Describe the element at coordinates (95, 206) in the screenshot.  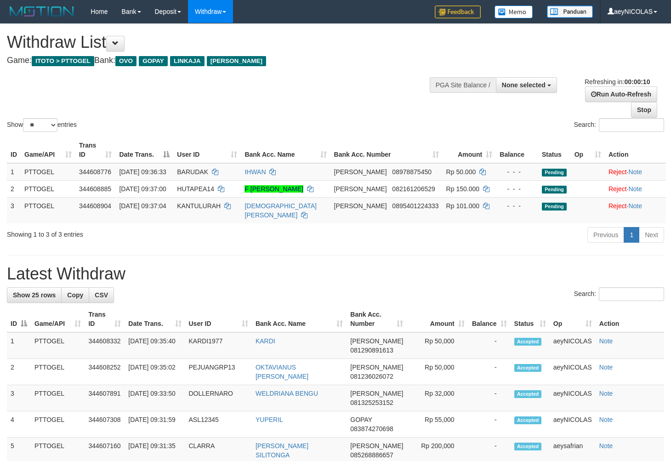
I see `span: 344608904` at that location.